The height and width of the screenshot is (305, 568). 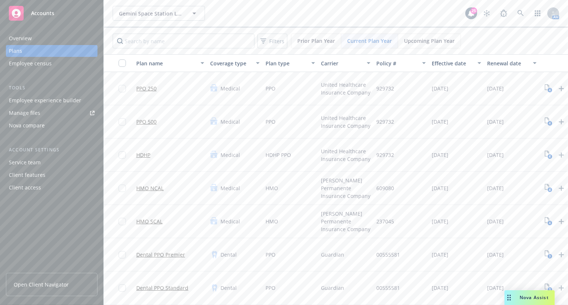 I want to click on span: Guardian, so click(x=332, y=288).